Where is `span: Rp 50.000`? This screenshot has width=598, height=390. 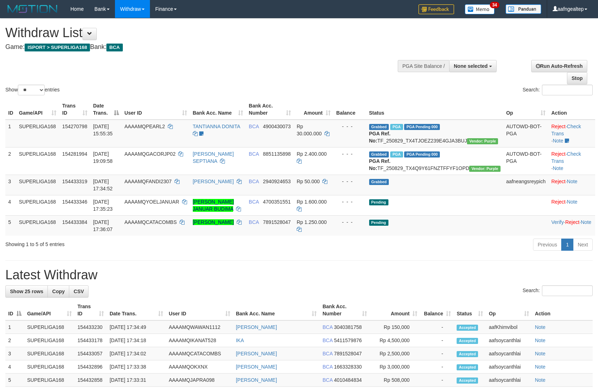 span: Rp 50.000 is located at coordinates (308, 181).